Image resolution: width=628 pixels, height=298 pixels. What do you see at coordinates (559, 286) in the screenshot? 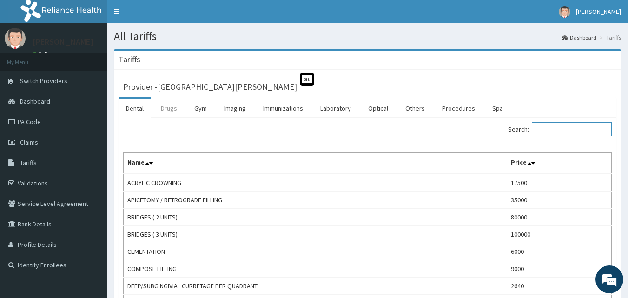
I see `td: 2640` at bounding box center [559, 286].